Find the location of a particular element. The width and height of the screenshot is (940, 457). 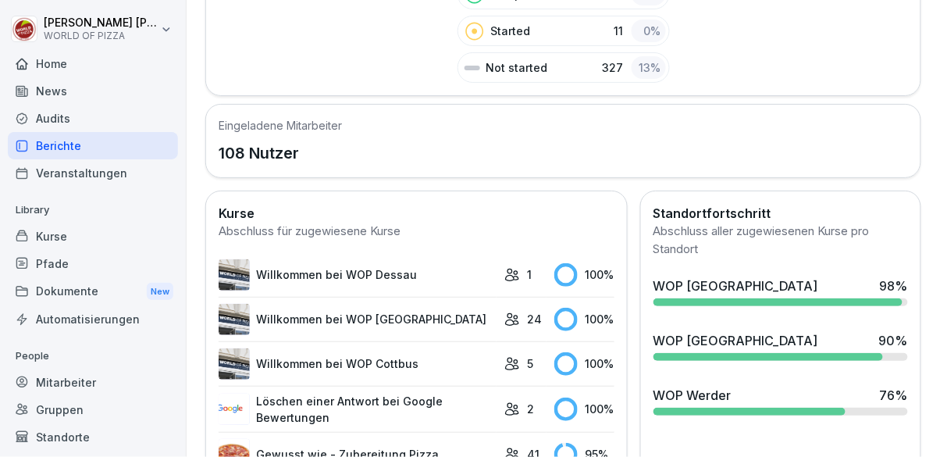

p: Library is located at coordinates (93, 210).